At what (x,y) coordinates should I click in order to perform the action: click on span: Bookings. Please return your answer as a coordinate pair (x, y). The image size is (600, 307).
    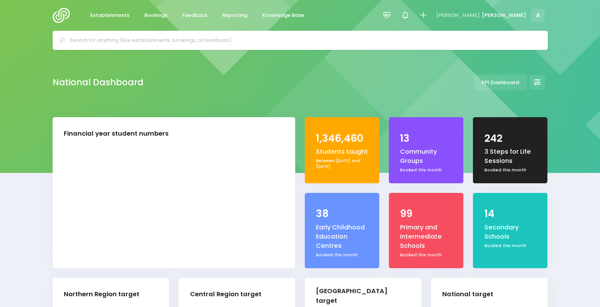
    Looking at the image, I should click on (156, 15).